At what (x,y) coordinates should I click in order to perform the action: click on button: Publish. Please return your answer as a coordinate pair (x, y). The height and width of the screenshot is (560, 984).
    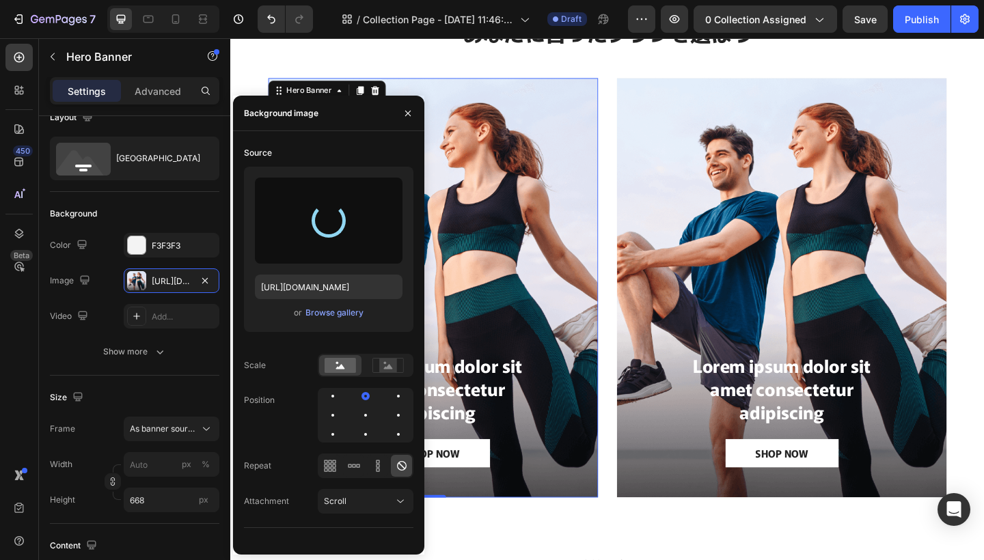
    Looking at the image, I should click on (922, 19).